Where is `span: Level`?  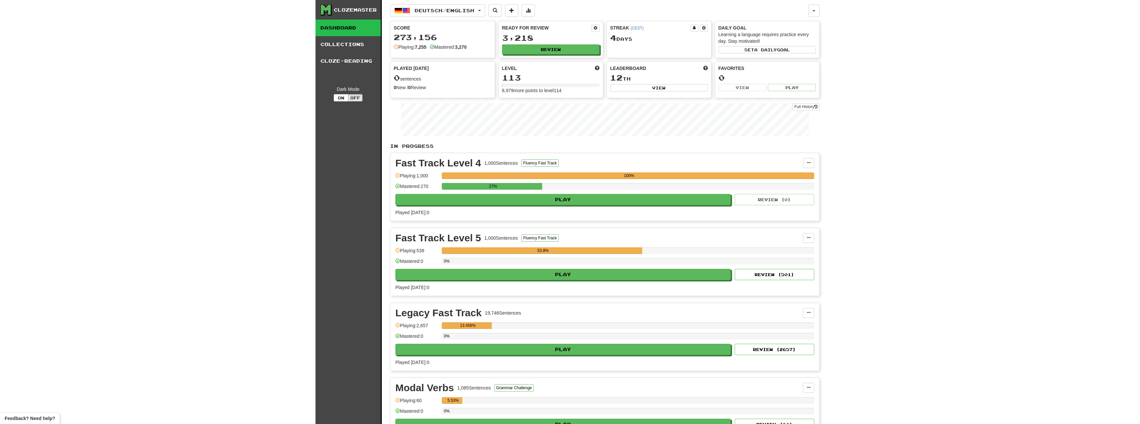
span: Level is located at coordinates (509, 68).